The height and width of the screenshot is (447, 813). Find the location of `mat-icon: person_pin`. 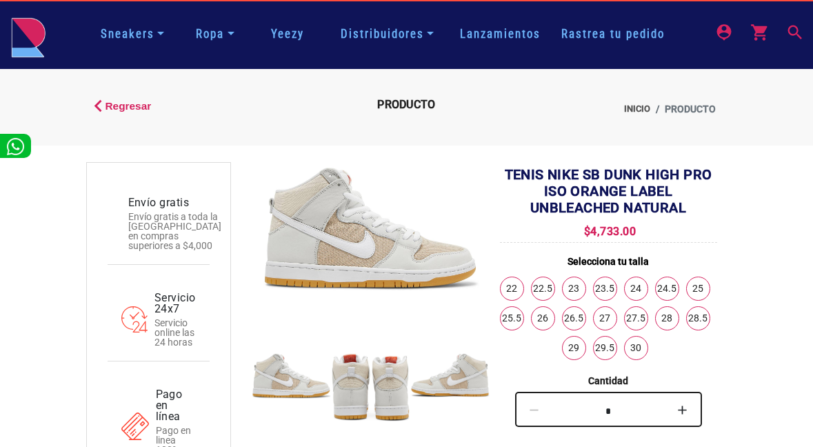

mat-icon: person_pin is located at coordinates (722, 31).